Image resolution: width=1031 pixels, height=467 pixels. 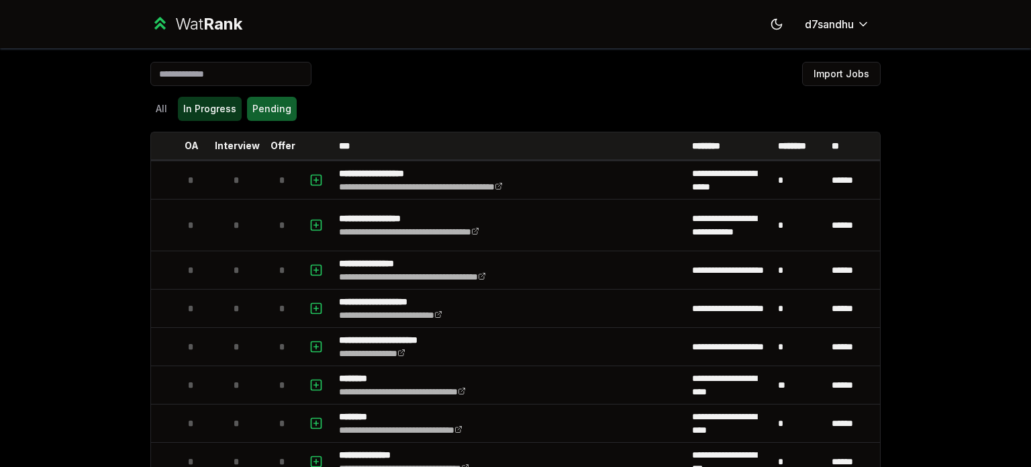 What do you see at coordinates (223, 23) in the screenshot?
I see `span: Rank` at bounding box center [223, 23].